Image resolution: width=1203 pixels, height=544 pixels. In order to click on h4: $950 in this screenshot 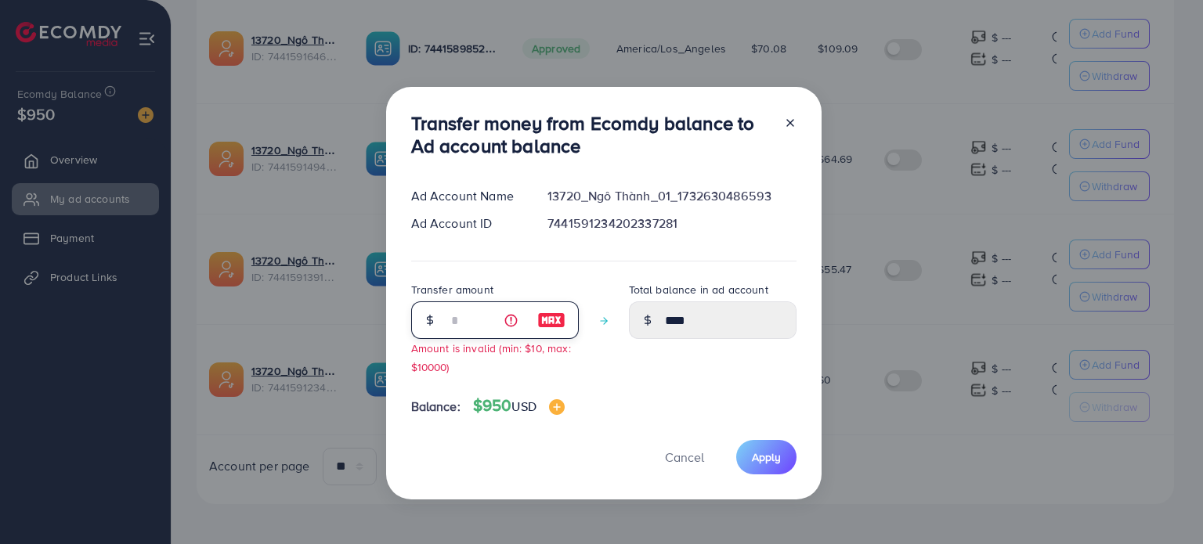, I will do `click(519, 406)`.